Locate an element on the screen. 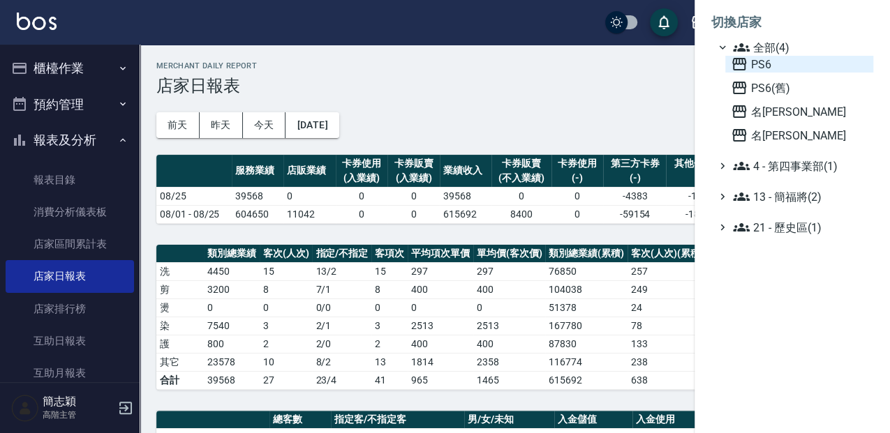  span: PS6(舊) is located at coordinates (799, 88).